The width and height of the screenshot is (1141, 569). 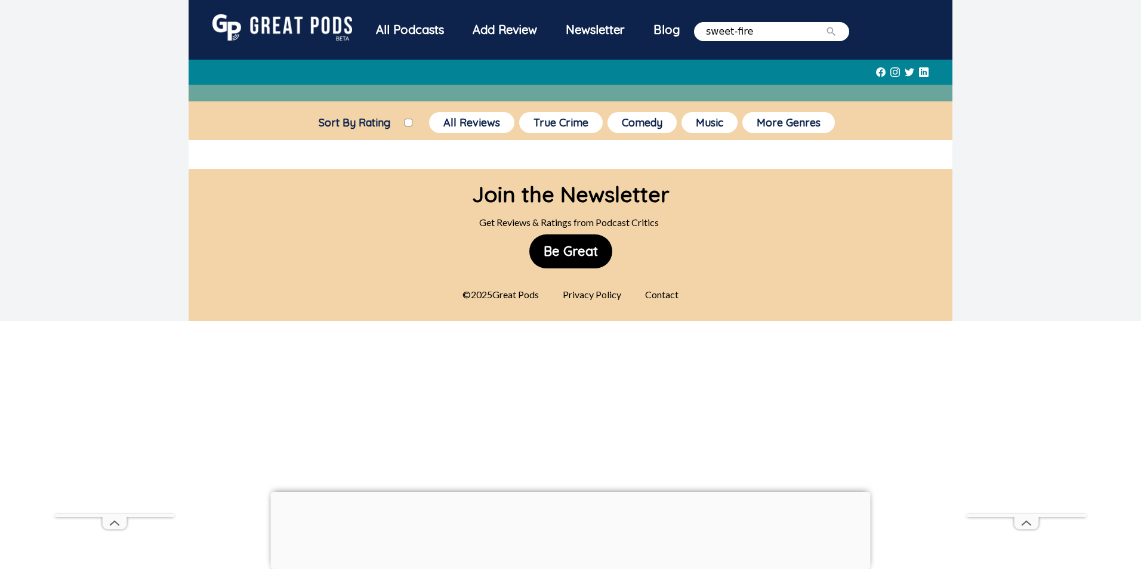 I want to click on div: © 2025 Great Pods, so click(x=501, y=295).